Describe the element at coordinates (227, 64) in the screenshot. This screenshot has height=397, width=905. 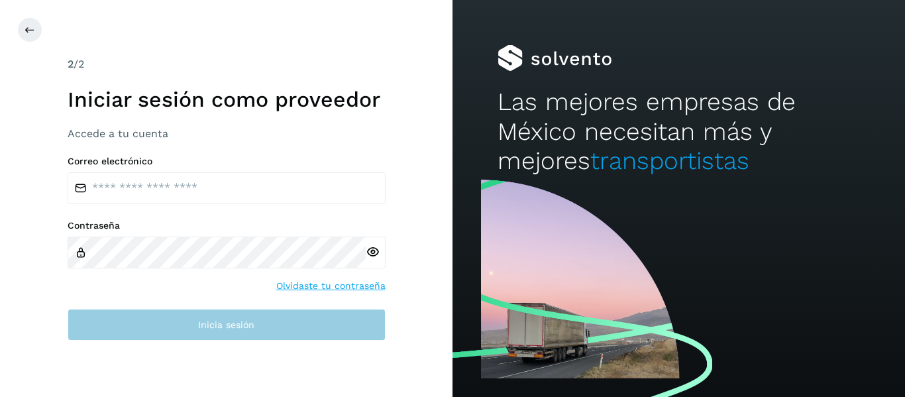
I see `div: /2` at that location.